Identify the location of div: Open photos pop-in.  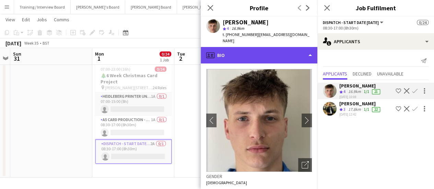
(305, 165).